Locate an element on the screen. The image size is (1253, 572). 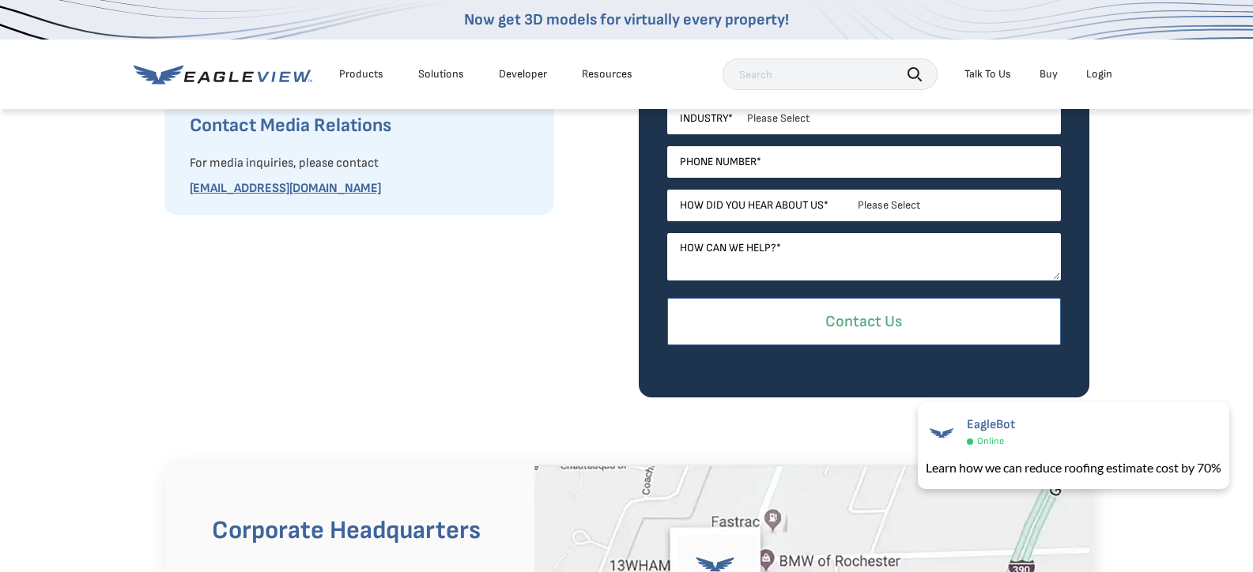
input: Contact Us is located at coordinates (864, 322).